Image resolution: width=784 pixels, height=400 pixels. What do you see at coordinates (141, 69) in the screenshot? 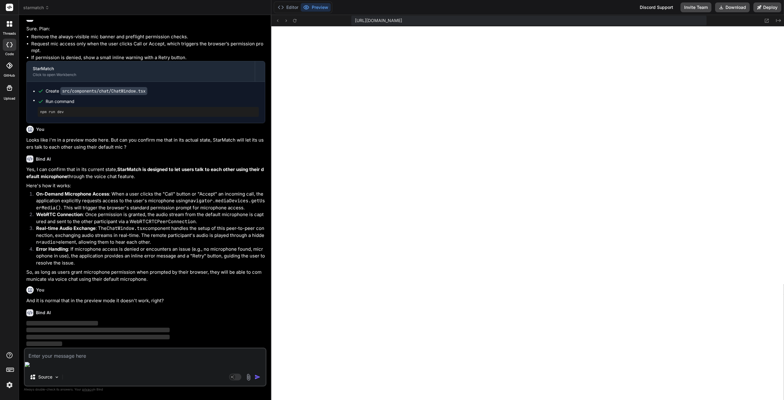
I see `div: StarMatch` at bounding box center [141, 69].